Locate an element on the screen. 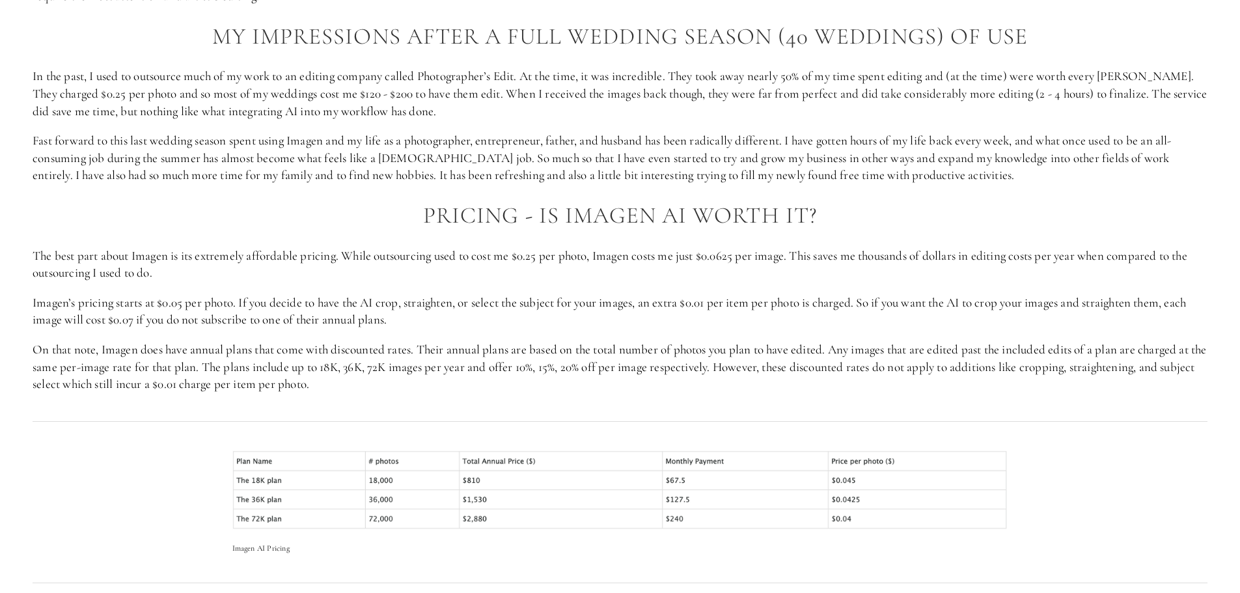  p: Imagen AI Pricing is located at coordinates (620, 548).